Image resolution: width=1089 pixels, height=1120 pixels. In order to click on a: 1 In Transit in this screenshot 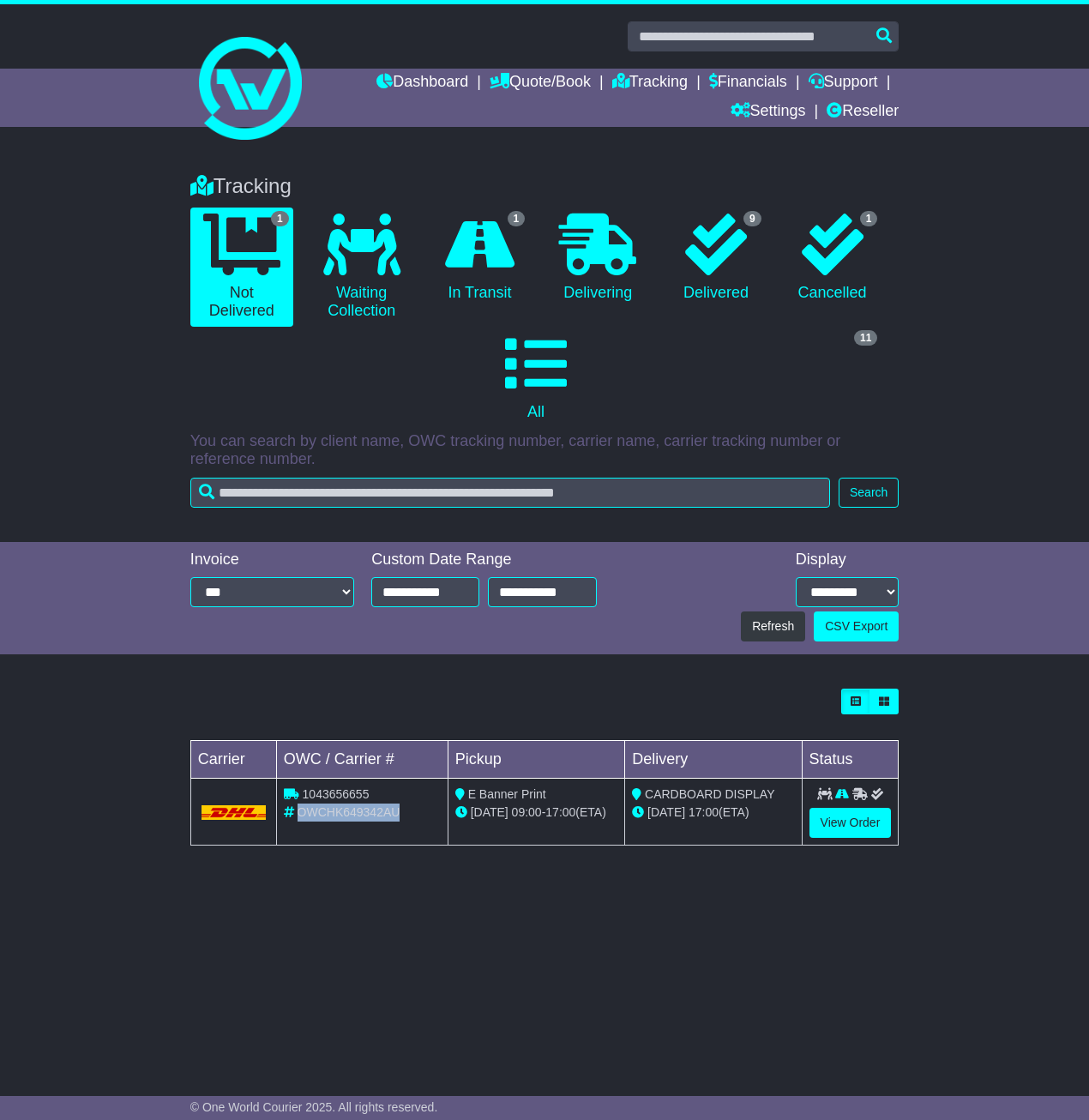, I will do `click(480, 259)`.